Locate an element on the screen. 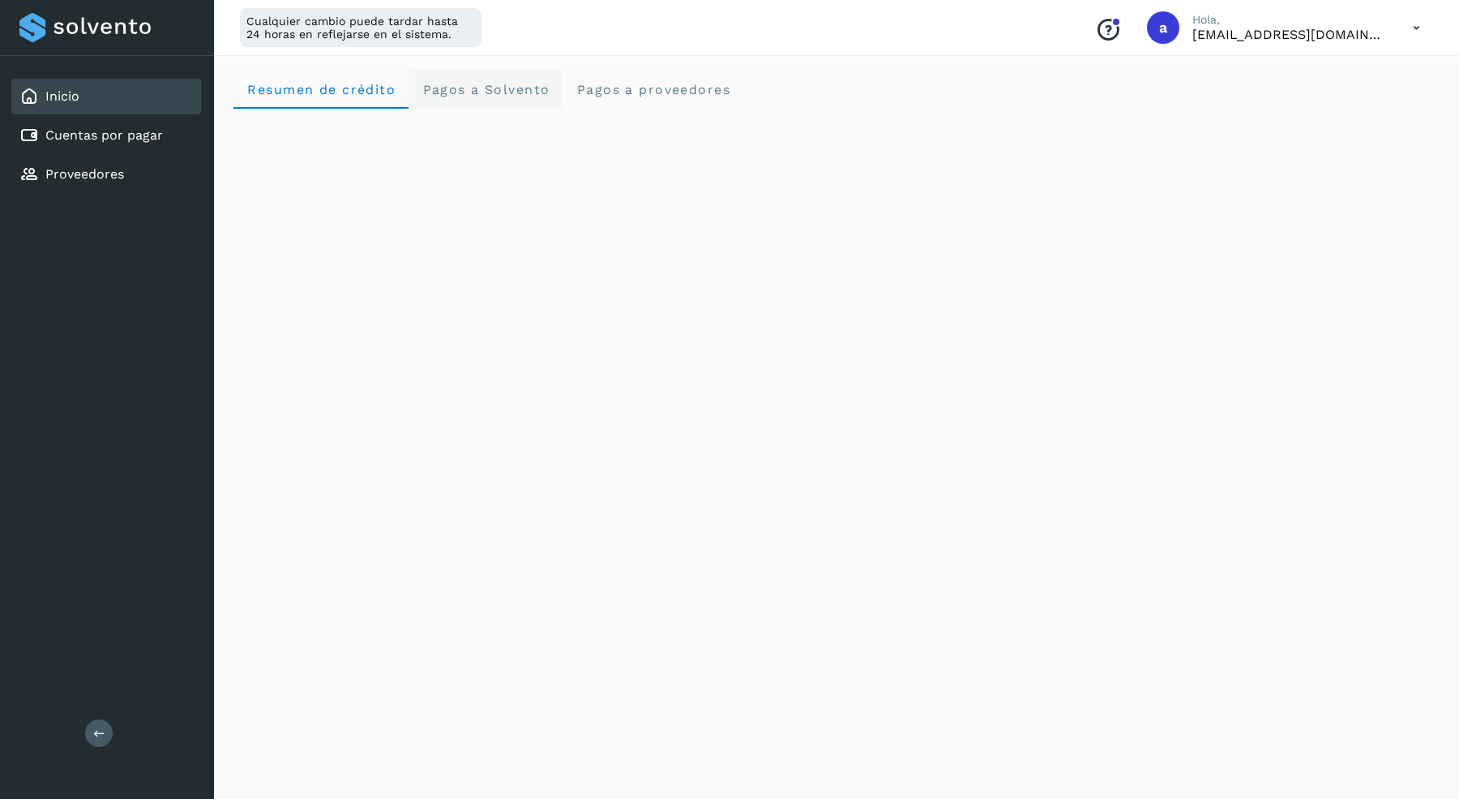 The height and width of the screenshot is (799, 1459). p: administracion1@mablo.mx is located at coordinates (1290, 34).